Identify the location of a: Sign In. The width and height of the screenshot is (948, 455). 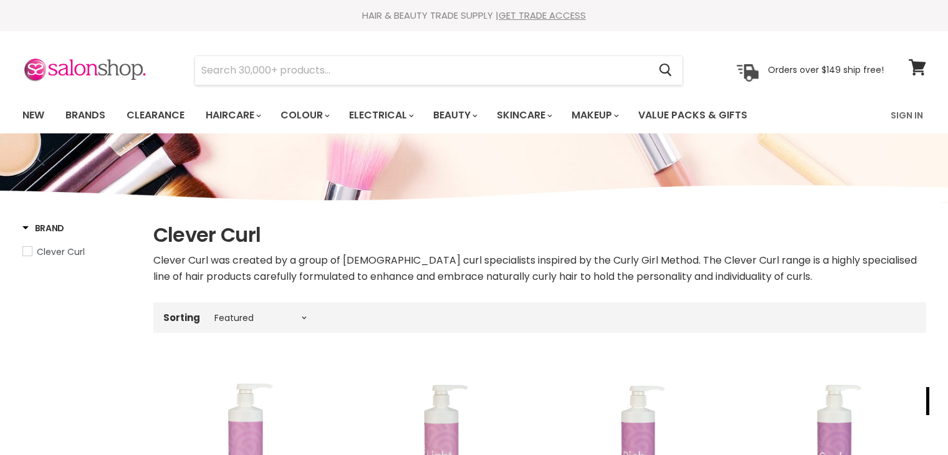
(907, 115).